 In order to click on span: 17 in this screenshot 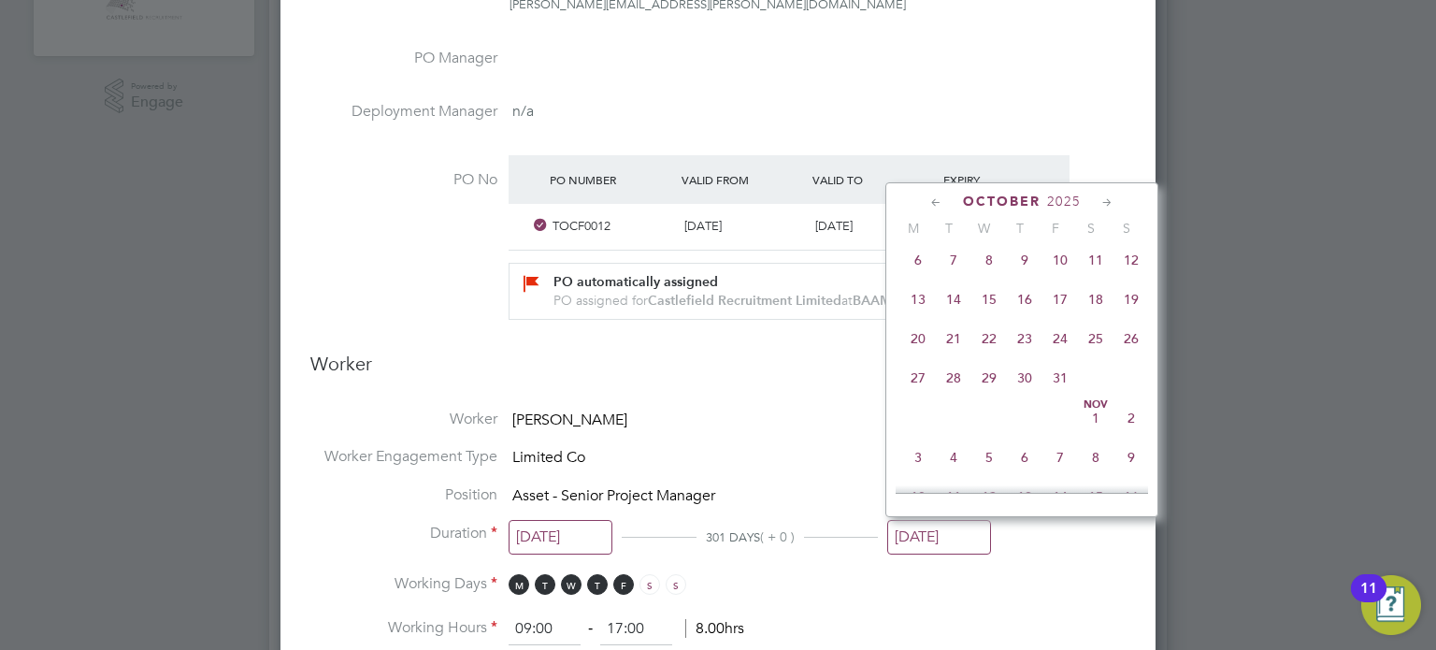, I will do `click(1060, 299)`.